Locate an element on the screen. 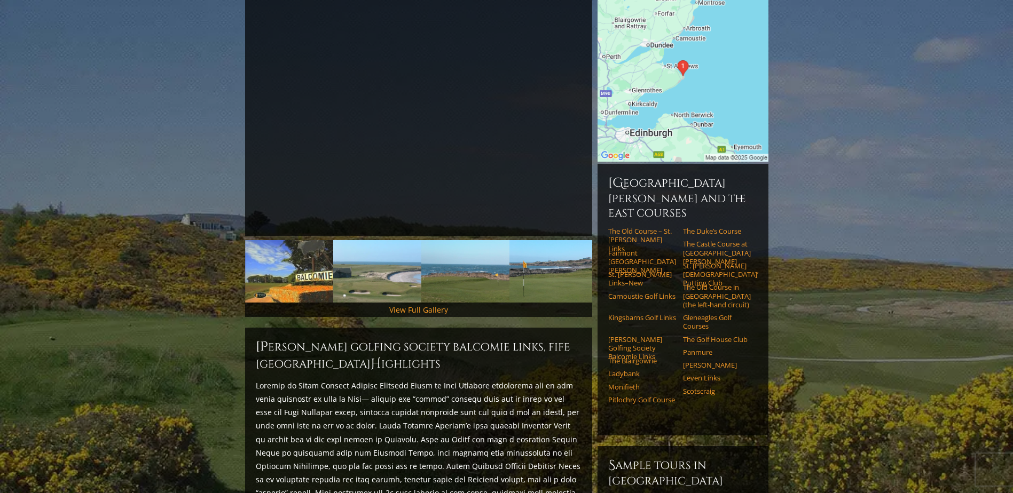 The image size is (1013, 493). a: The Golf House Club is located at coordinates (716, 339).